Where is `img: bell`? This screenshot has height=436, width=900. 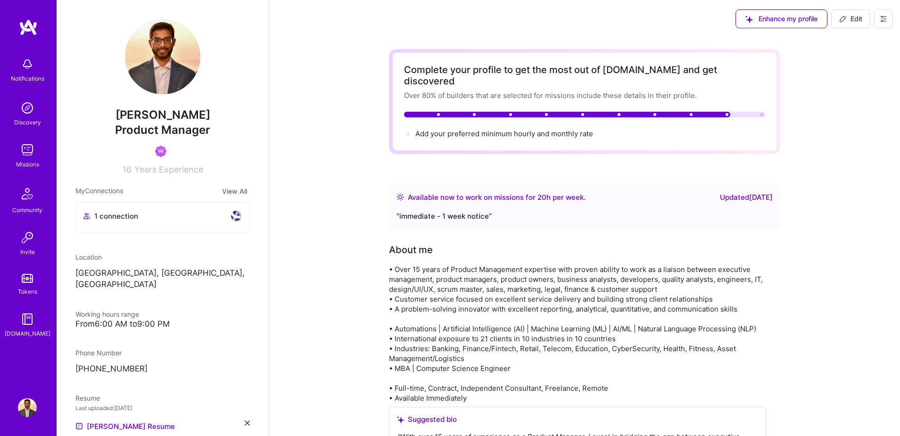
img: bell is located at coordinates (27, 64).